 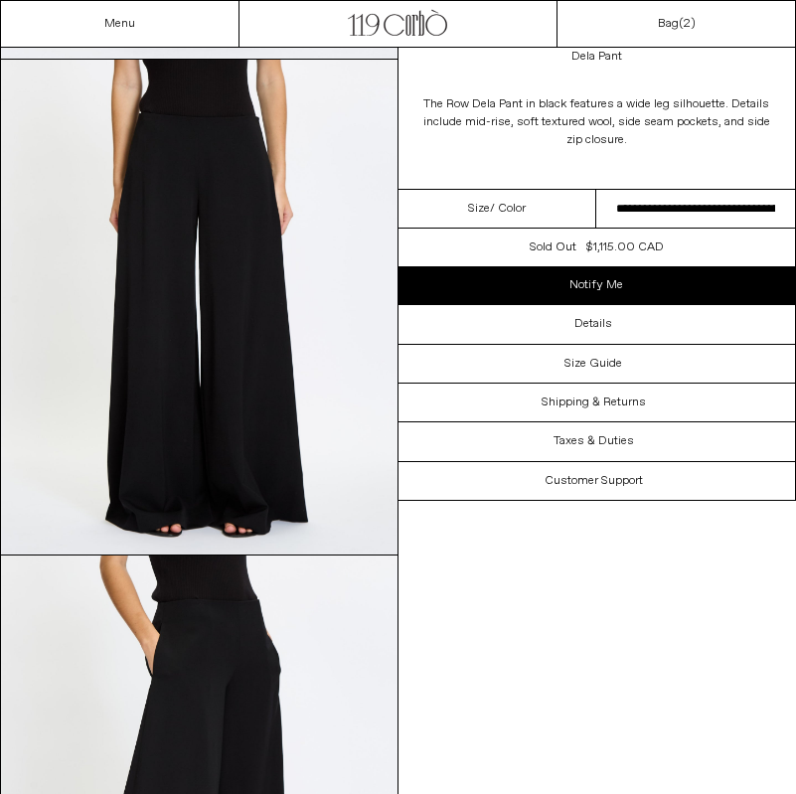 What do you see at coordinates (596, 57) in the screenshot?
I see `div: Dela Pant` at bounding box center [596, 57].